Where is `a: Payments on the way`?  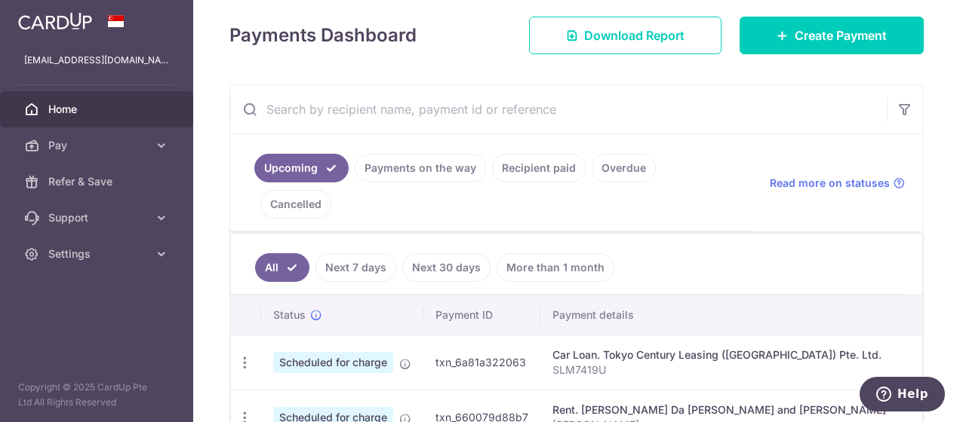
a: Payments on the way is located at coordinates (420, 168).